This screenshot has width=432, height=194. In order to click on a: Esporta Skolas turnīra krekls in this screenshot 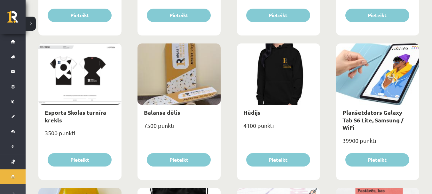, I will do `click(75, 116)`.